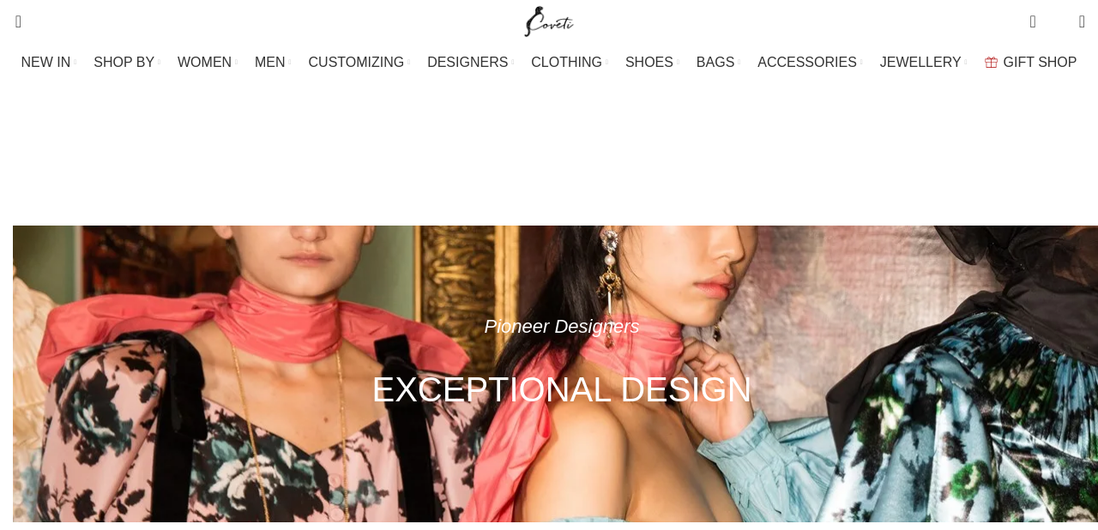 Image resolution: width=1098 pixels, height=530 pixels. What do you see at coordinates (1058, 21) in the screenshot?
I see `div: My Wishlist` at bounding box center [1058, 21].